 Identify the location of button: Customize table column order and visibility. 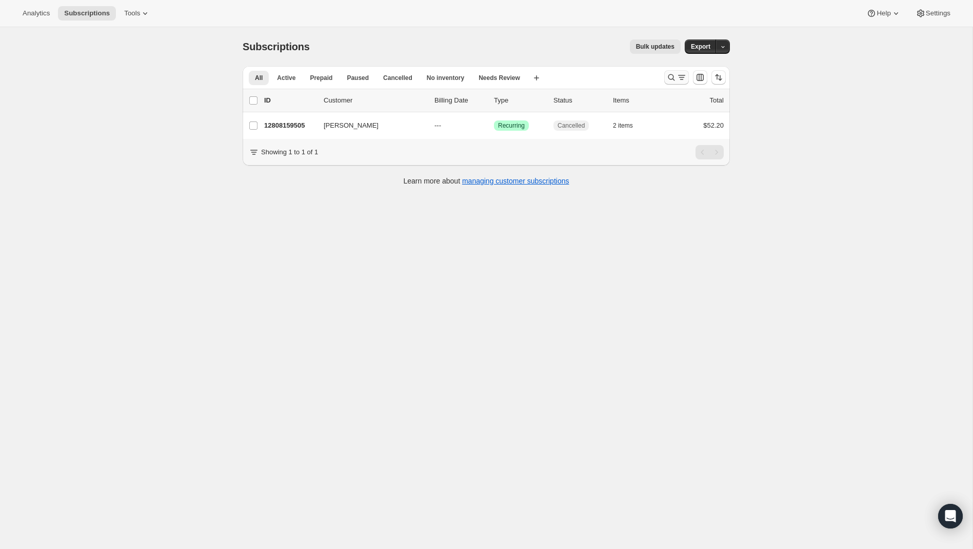
(700, 77).